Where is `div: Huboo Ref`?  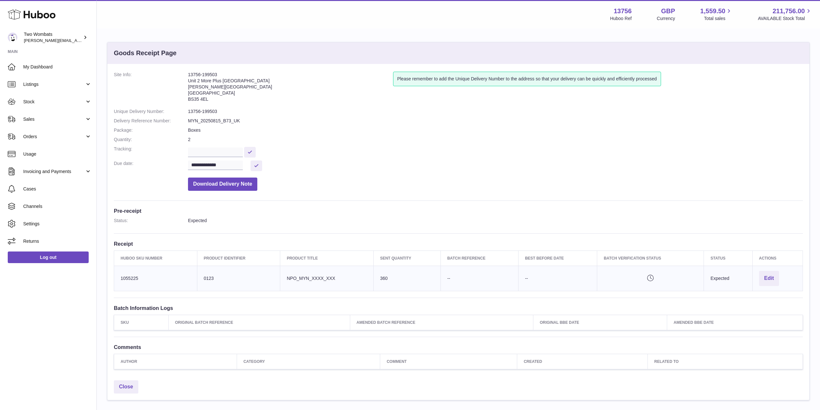 div: Huboo Ref is located at coordinates (621, 18).